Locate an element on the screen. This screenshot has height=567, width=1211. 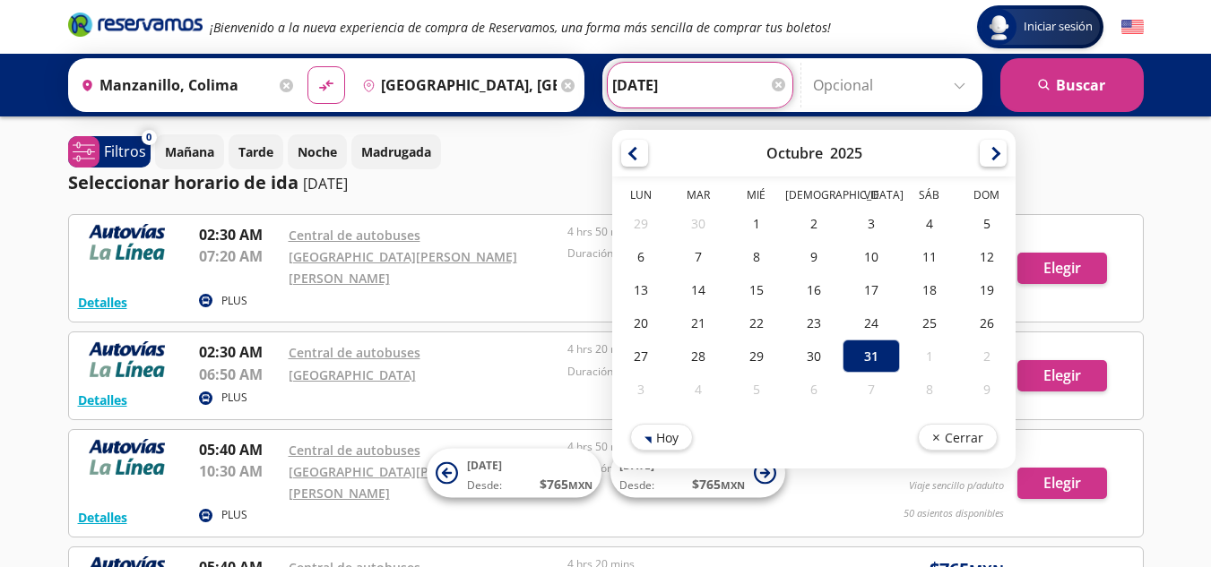
div: 03-Nov-25 is located at coordinates (641, 389).